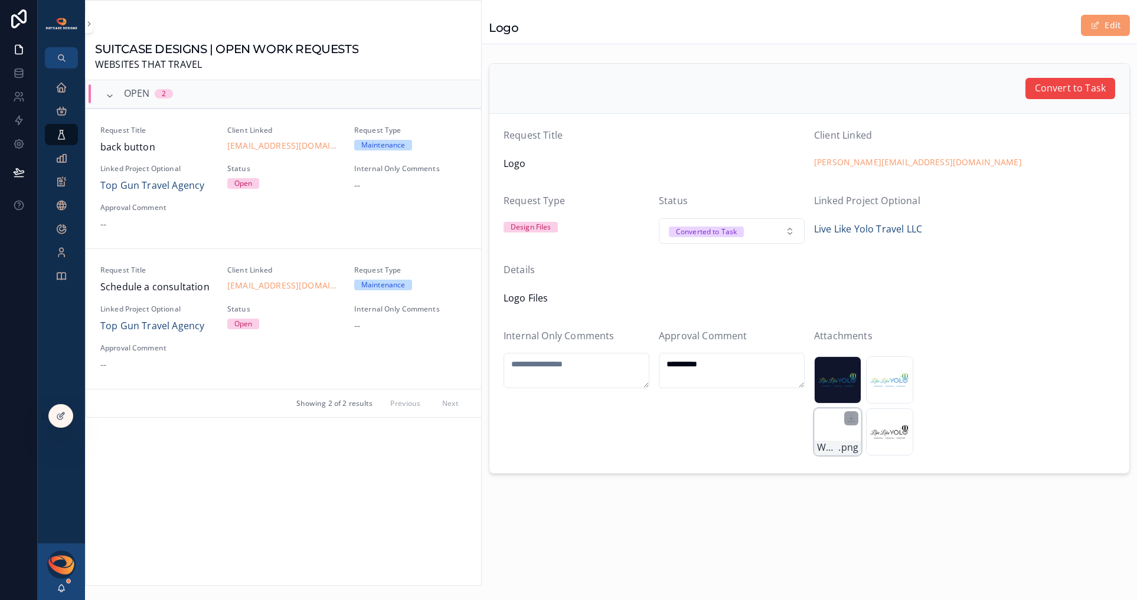 This screenshot has width=1137, height=600. Describe the element at coordinates (868, 230) in the screenshot. I see `span: Live Like Yolo Travel LLC` at that location.